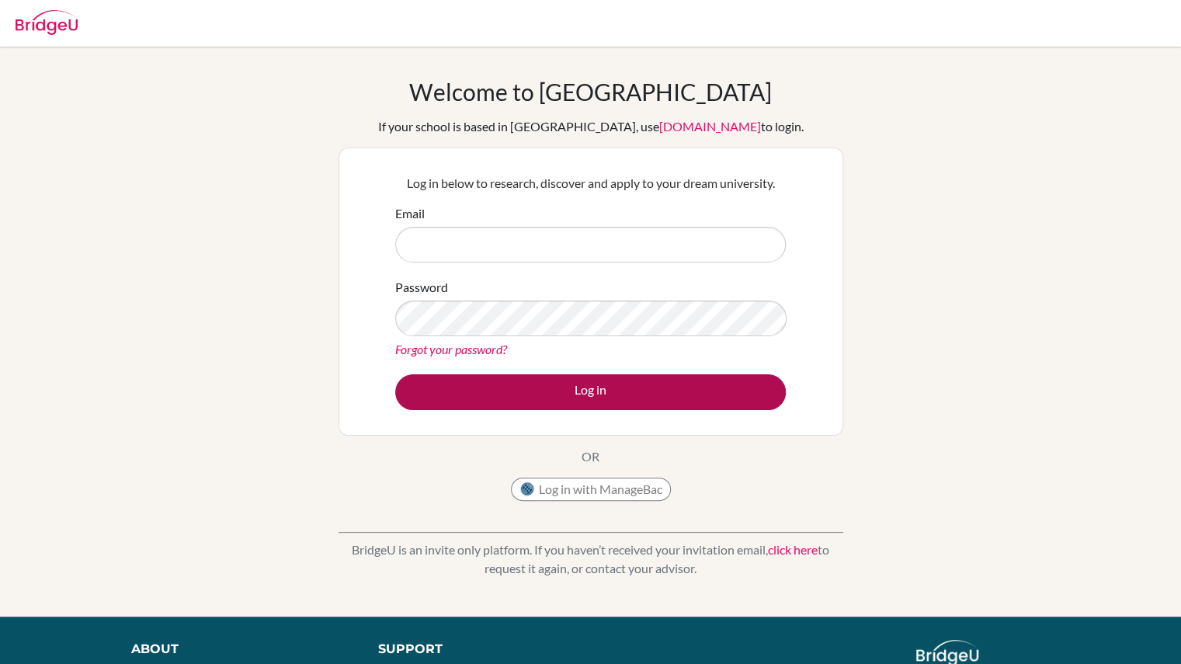 Image resolution: width=1181 pixels, height=664 pixels. What do you see at coordinates (237, 649) in the screenshot?
I see `div: About` at bounding box center [237, 649].